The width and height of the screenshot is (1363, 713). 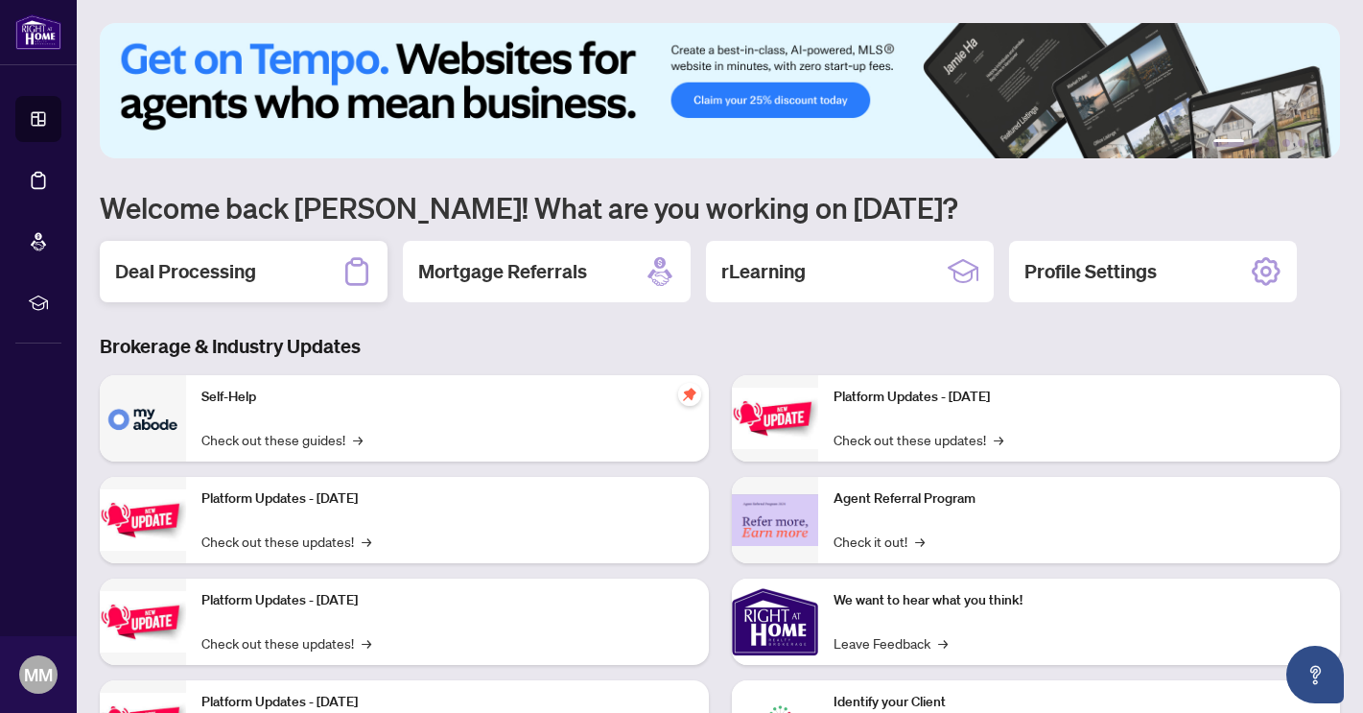 I want to click on h3: Brokerage & Industry Updates, so click(x=719, y=346).